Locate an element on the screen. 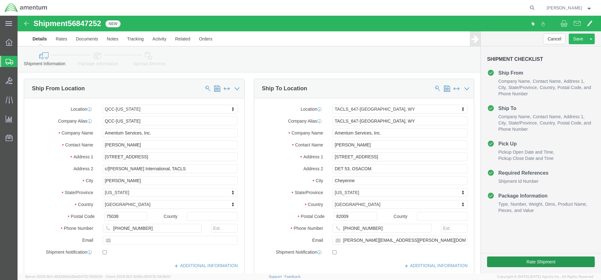  a: Feedback is located at coordinates (292, 276).